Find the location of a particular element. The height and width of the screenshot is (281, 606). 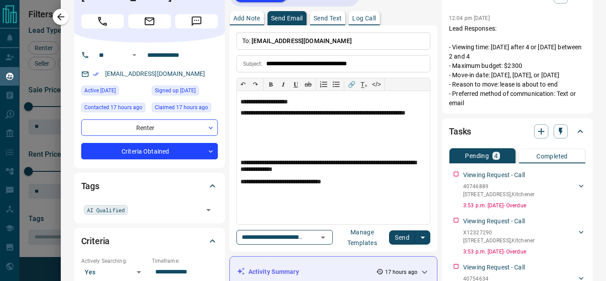

button: Bullet list is located at coordinates (337, 84).